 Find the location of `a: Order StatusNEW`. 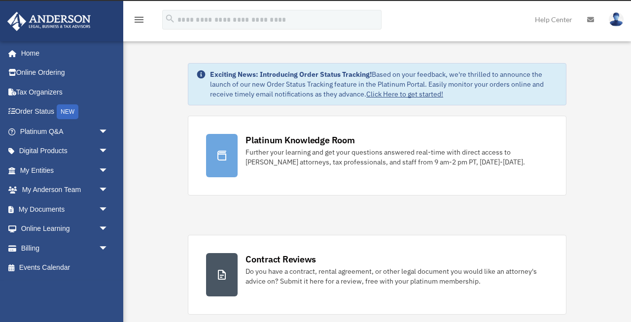

a: Order StatusNEW is located at coordinates (65, 112).